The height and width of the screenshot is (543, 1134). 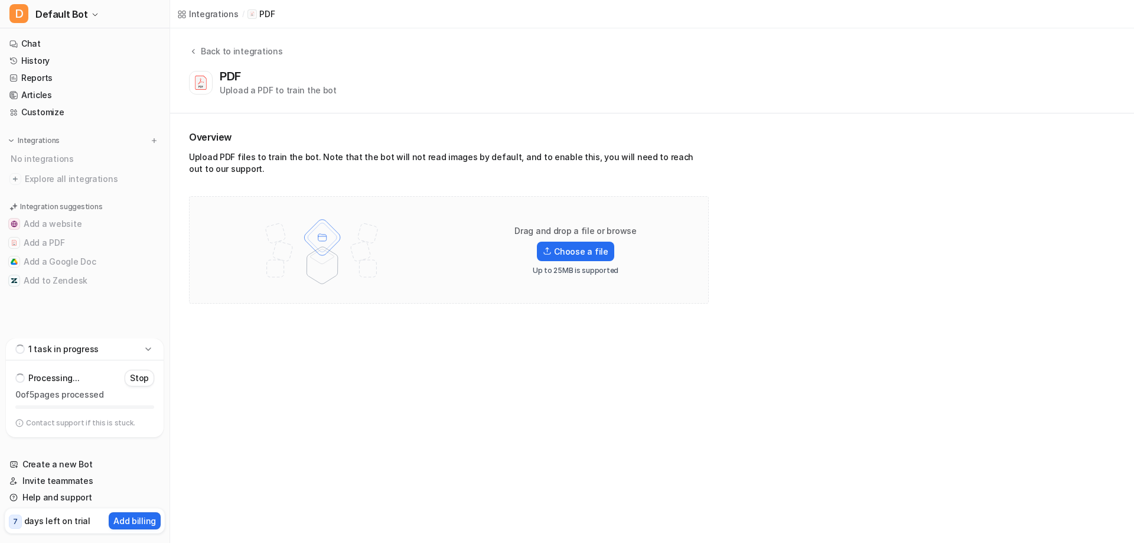 I want to click on a: Invite teammates, so click(x=84, y=481).